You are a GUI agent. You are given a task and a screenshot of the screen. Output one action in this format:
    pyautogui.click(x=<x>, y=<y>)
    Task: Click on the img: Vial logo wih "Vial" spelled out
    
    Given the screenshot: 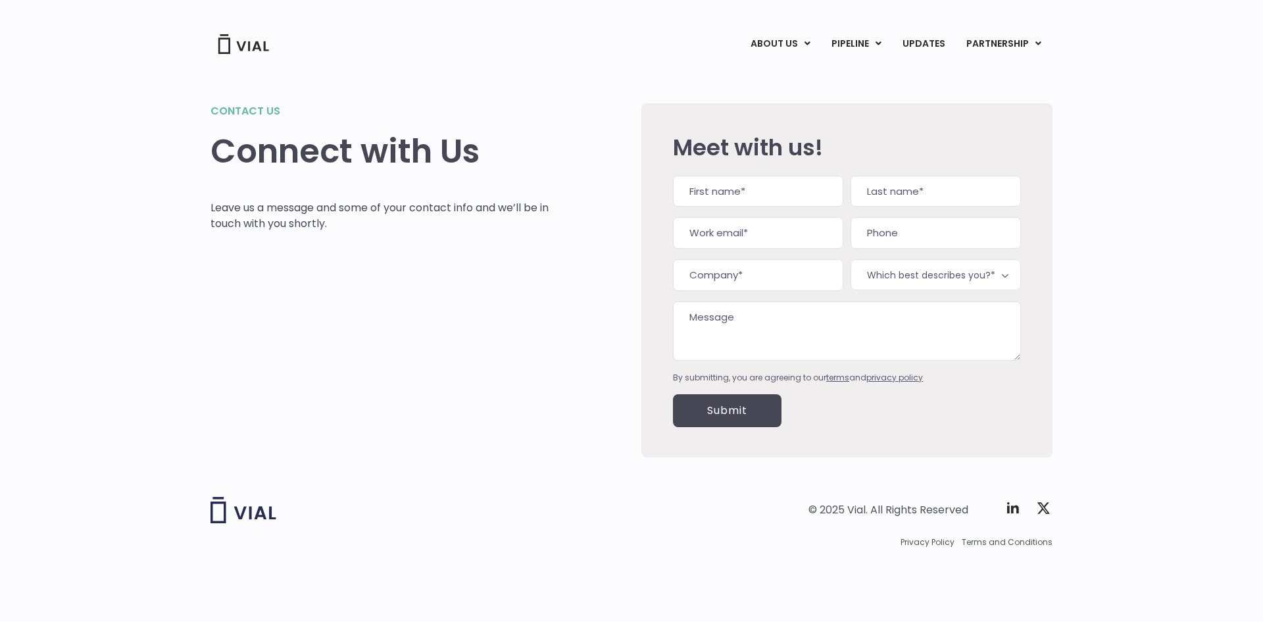 What is the action you would take?
    pyautogui.click(x=243, y=510)
    